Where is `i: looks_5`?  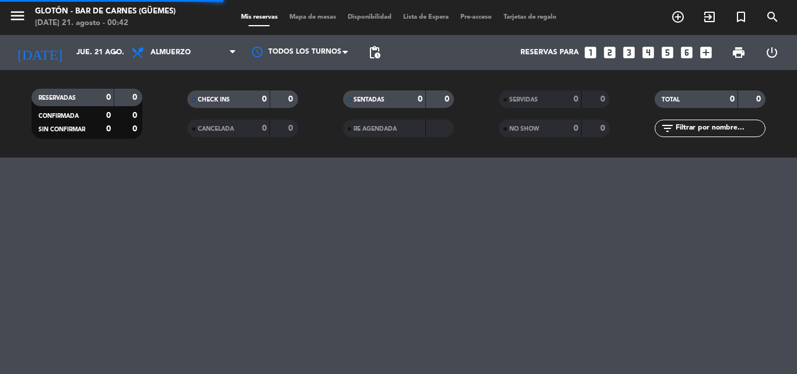 i: looks_5 is located at coordinates (668, 53).